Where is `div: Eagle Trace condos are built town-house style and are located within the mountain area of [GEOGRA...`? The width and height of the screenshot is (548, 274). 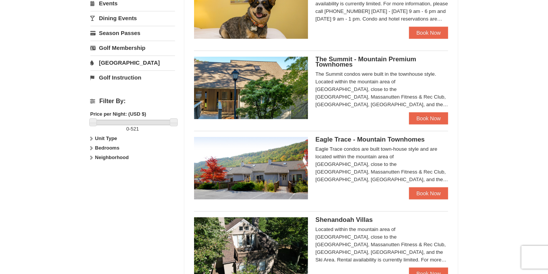
div: Eagle Trace condos are built town-house style and are located within the mountain area of [GEOGRA... is located at coordinates (382, 164).